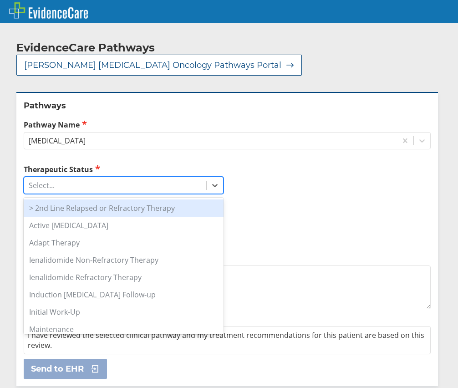  Describe the element at coordinates (123, 260) in the screenshot. I see `div: Ienalidomide Non-Refractory Therapy` at that location.